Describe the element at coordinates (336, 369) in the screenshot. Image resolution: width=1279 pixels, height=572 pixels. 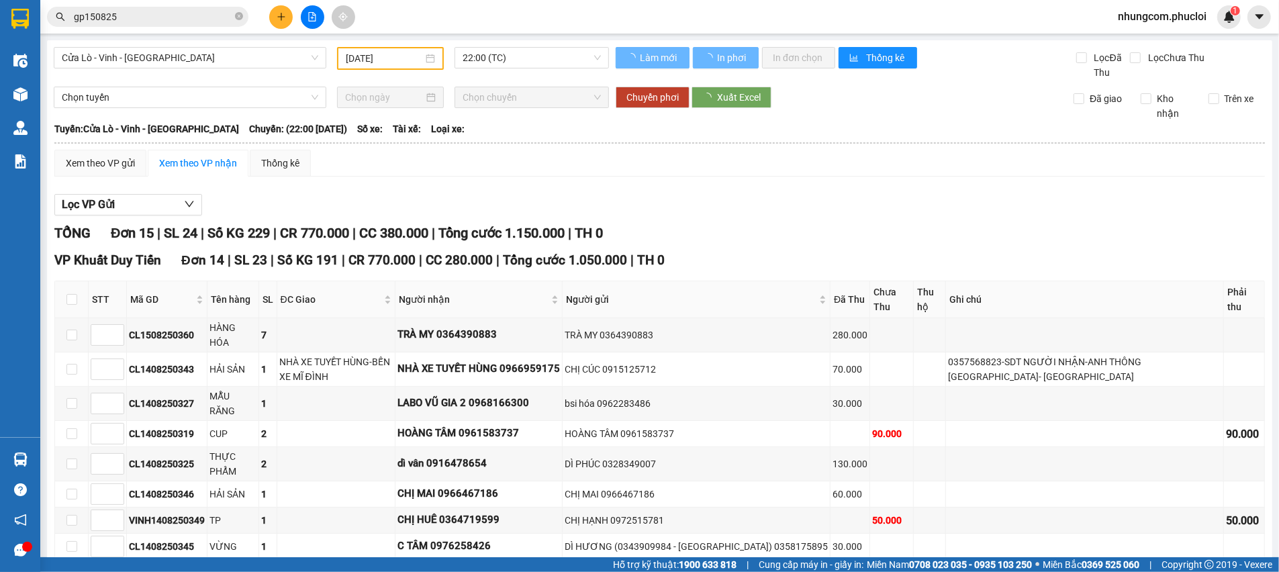
I see `div: NHÀ XE TUYẾT HÙNG-BẾN XE MĨ ĐÌNH` at that location.